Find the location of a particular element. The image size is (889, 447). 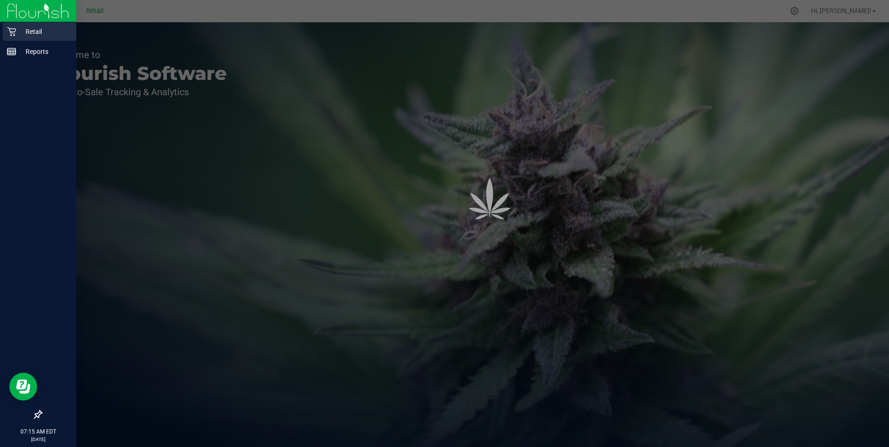

p: 07:15 AM EDT is located at coordinates (38, 432).